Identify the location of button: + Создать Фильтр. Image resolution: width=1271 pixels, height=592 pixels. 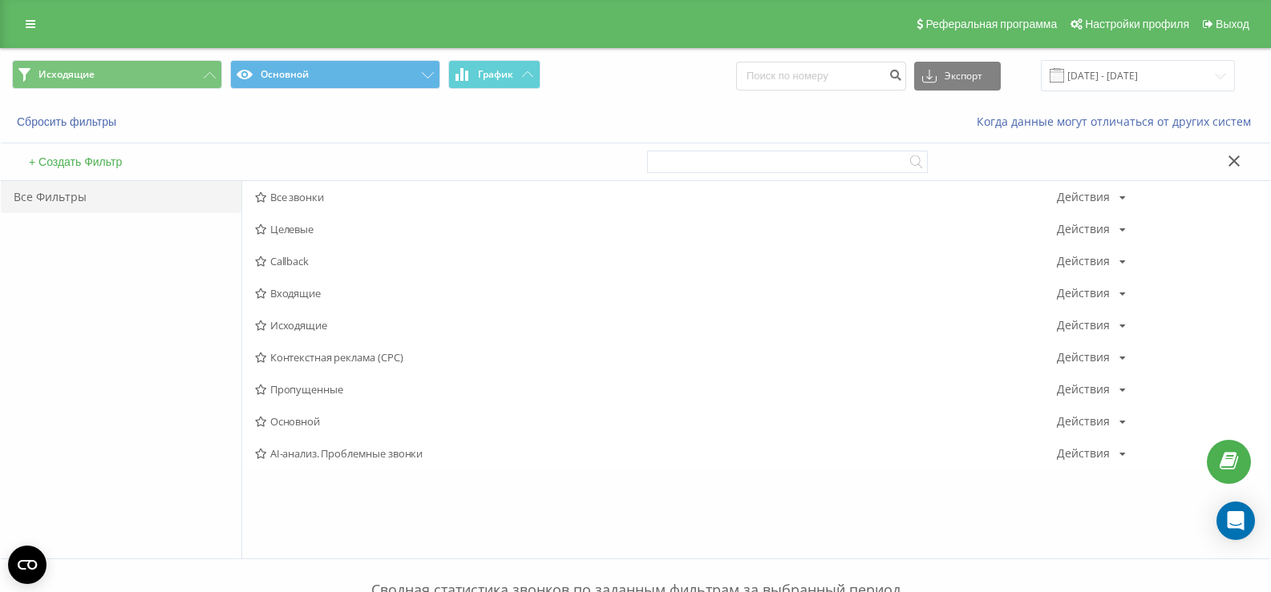
(75, 162).